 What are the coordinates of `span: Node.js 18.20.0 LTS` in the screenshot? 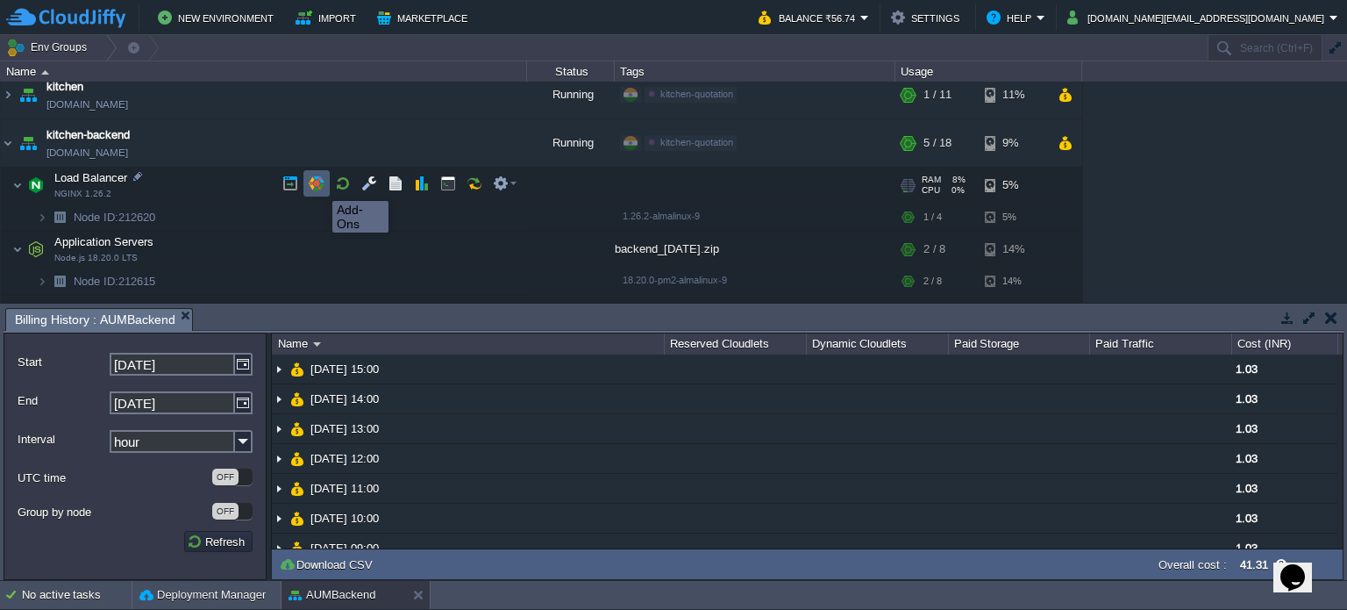 It's located at (96, 258).